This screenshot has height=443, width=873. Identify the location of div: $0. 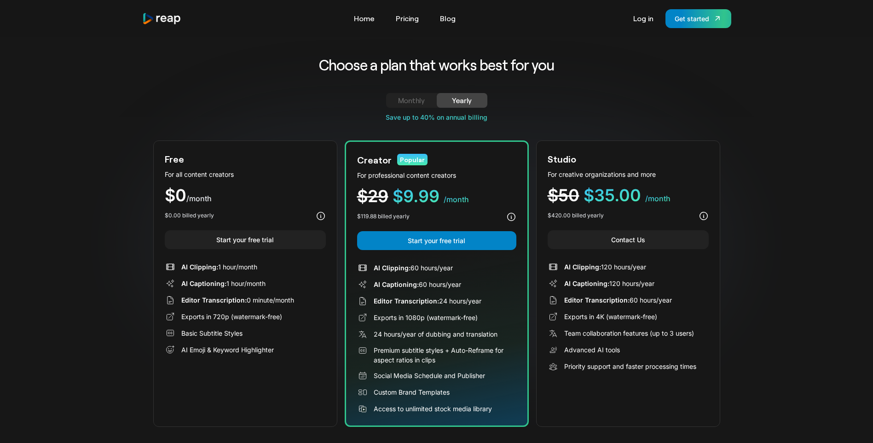
(245, 195).